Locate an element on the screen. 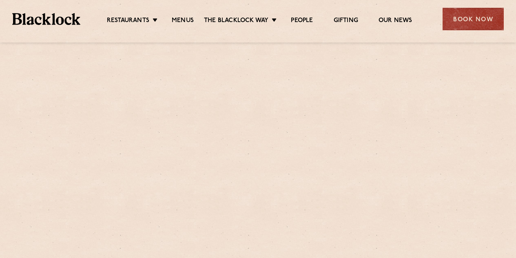 The width and height of the screenshot is (516, 258). img: BL_Textured_Logo-footer-cropped.svg is located at coordinates (46, 19).